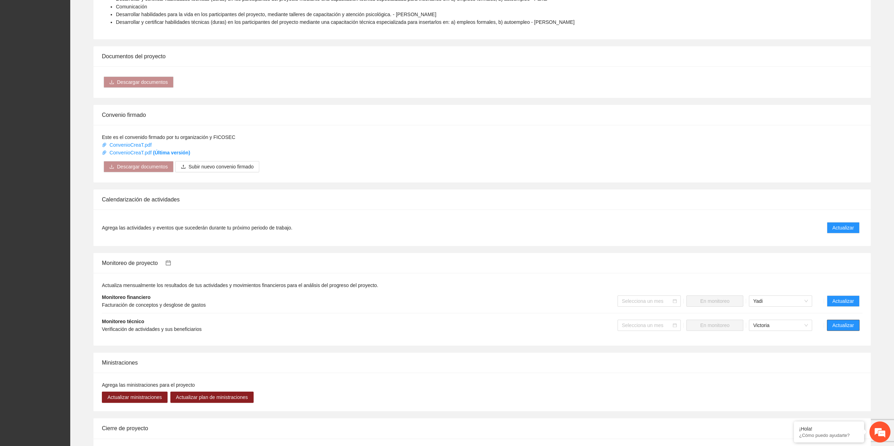  What do you see at coordinates (829, 435) in the screenshot?
I see `p: ¿Cómo puedo ayudarte?` at bounding box center [829, 435].